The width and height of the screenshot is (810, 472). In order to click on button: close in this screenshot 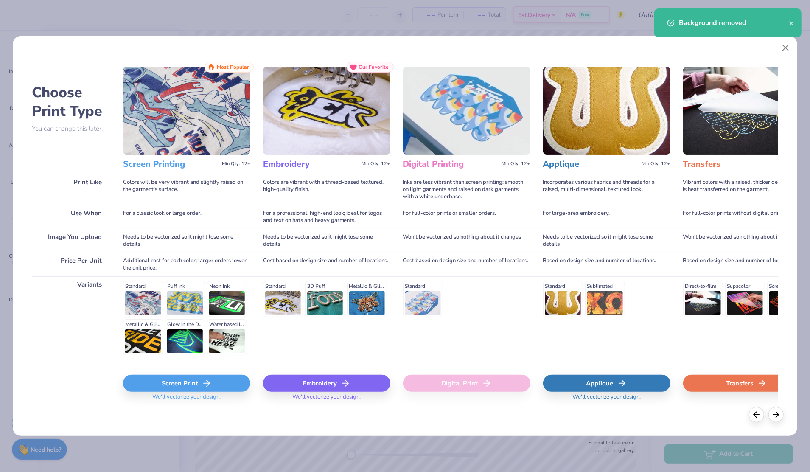, I will do `click(792, 23)`.